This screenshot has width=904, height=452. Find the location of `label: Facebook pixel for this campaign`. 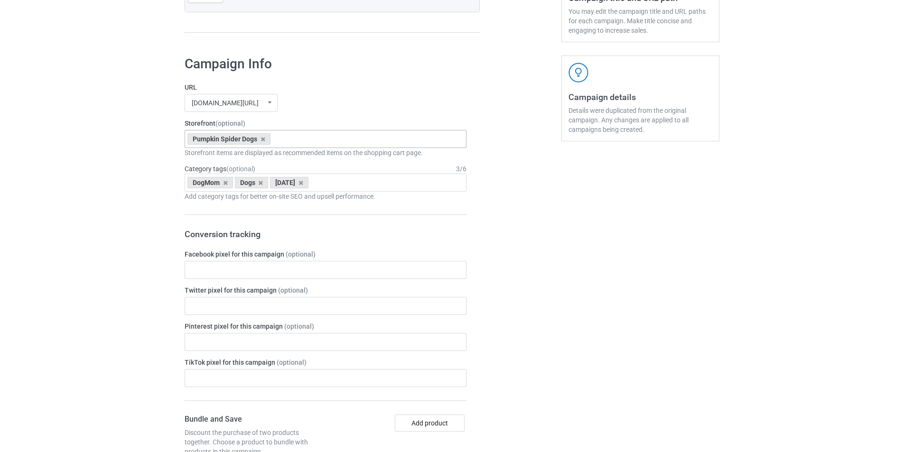

label: Facebook pixel for this campaign is located at coordinates (326, 254).